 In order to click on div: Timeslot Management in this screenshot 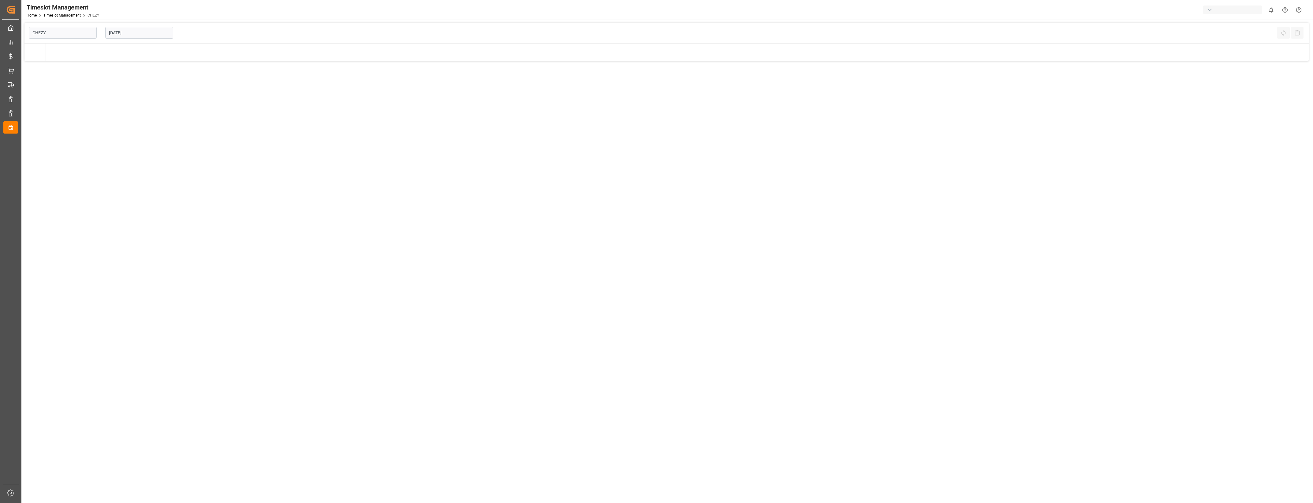, I will do `click(63, 7)`.